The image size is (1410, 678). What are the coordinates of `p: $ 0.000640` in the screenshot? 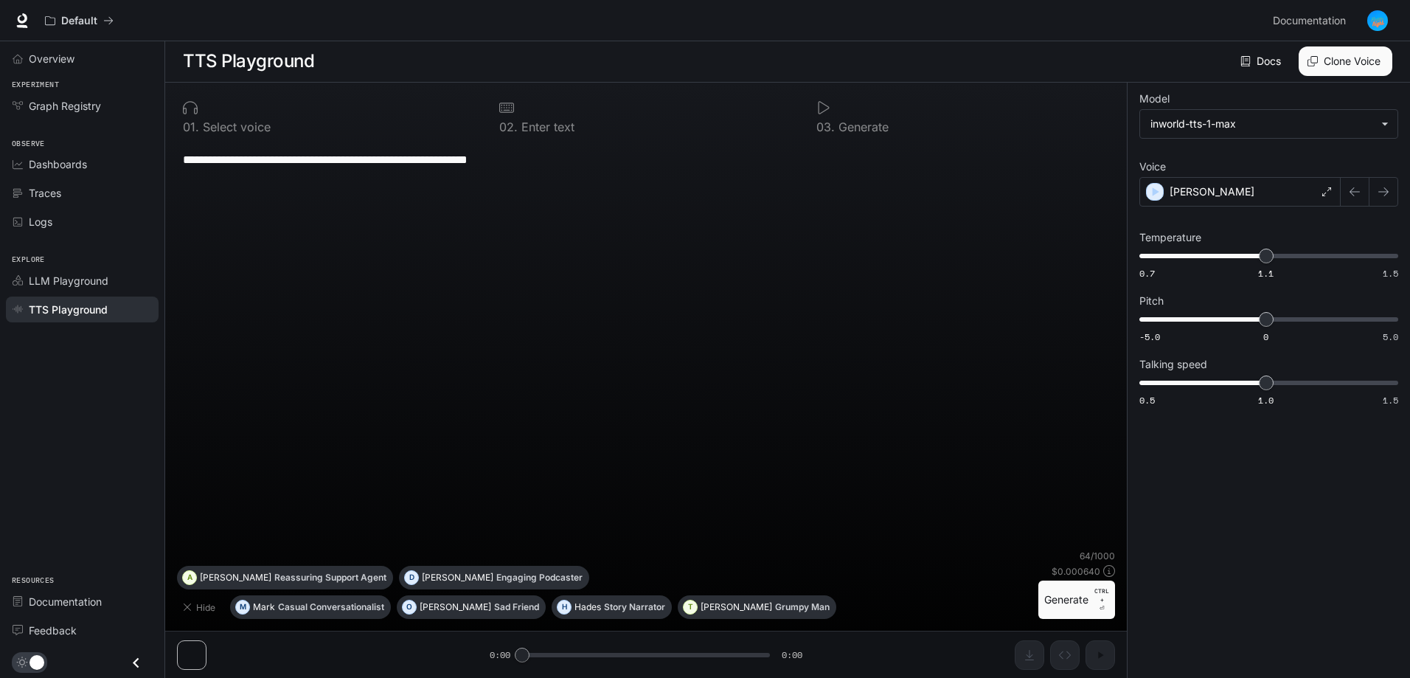 It's located at (1076, 571).